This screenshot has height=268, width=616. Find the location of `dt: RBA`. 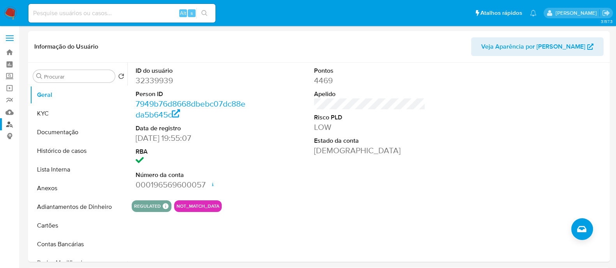

dt: RBA is located at coordinates (191, 152).